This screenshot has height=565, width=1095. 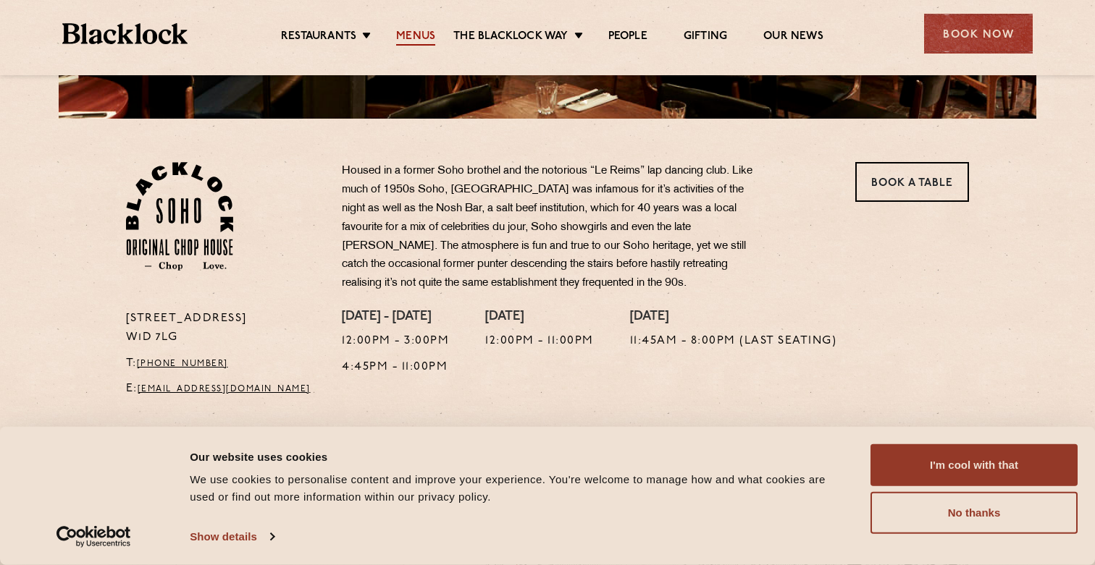 I want to click on button: No thanks, so click(x=974, y=513).